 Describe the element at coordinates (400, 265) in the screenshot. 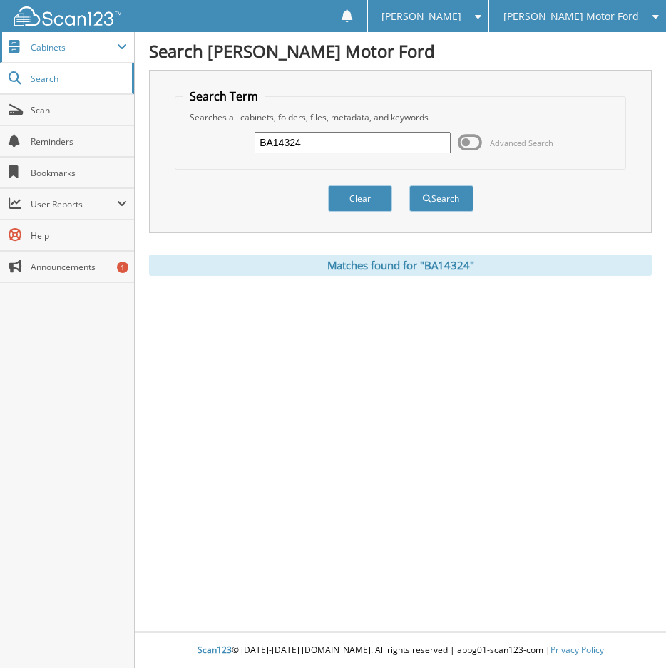

I see `div: Matches found for "BA14324"` at that location.